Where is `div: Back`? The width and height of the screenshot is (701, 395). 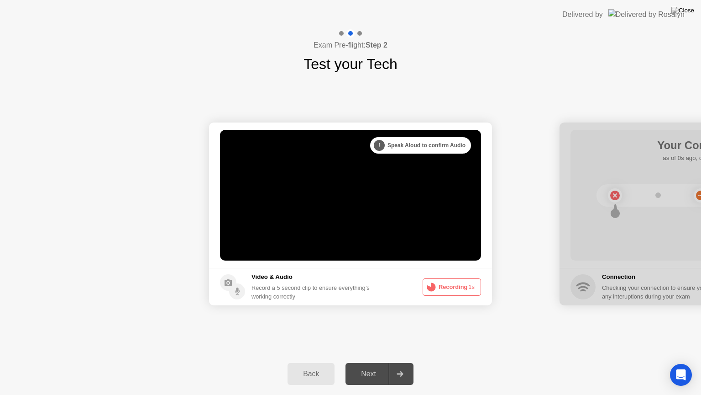 div: Back is located at coordinates (311, 374).